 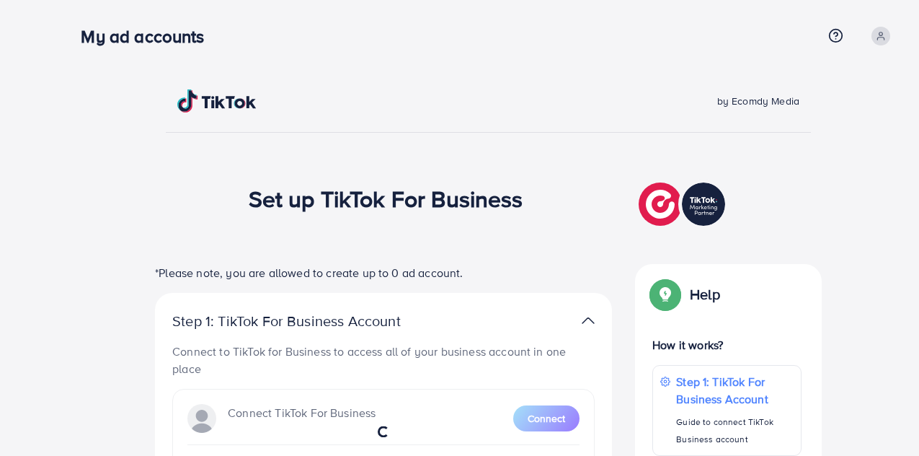 I want to click on p: *Please note, you are allowed to create up to 0 ad account., so click(x=384, y=273).